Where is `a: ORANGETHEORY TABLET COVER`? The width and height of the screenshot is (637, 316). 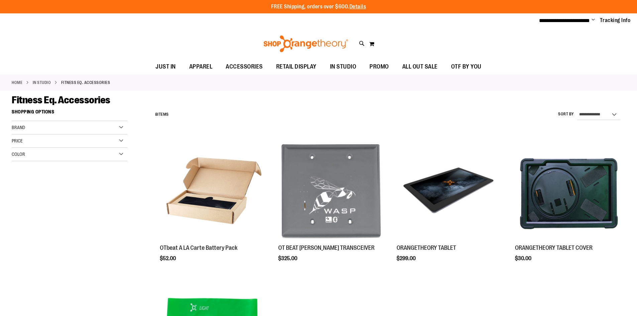 a: ORANGETHEORY TABLET COVER is located at coordinates (553, 248).